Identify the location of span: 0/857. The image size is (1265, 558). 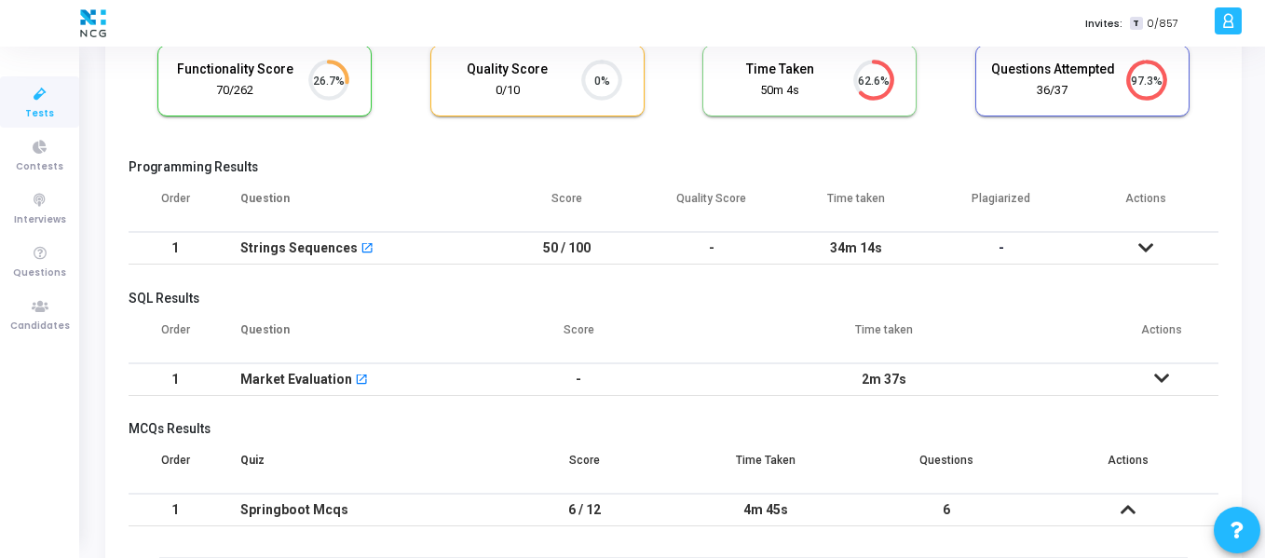
(1163, 23).